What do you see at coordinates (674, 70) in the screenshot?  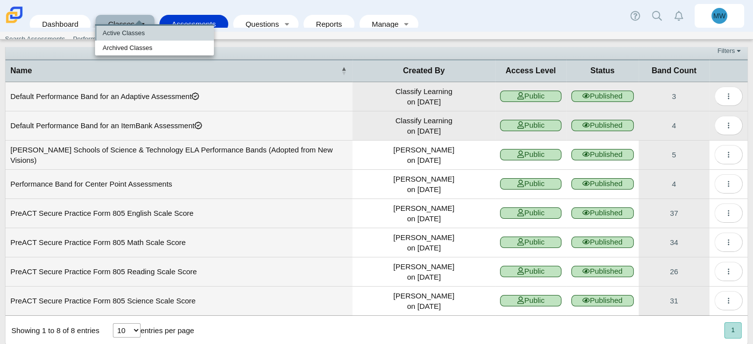 I see `span: Band Count` at bounding box center [674, 70].